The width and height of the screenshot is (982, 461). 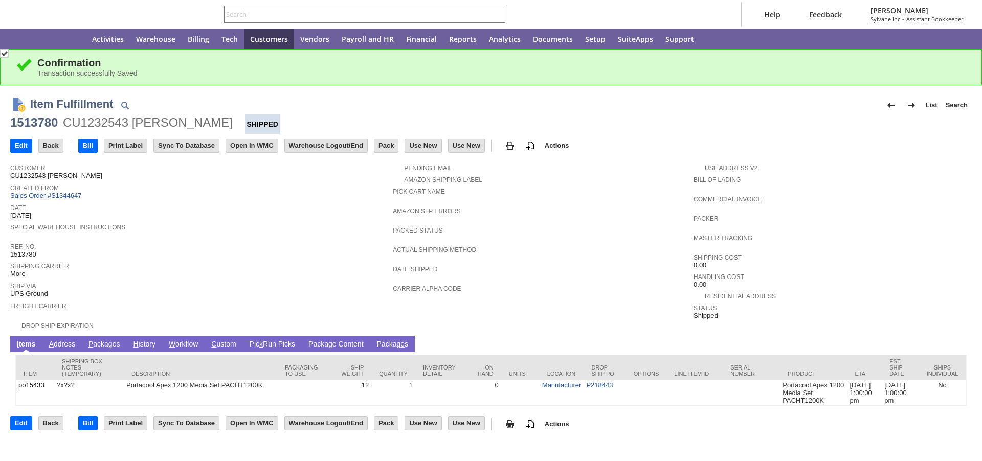 I want to click on svg: Home, so click(x=74, y=39).